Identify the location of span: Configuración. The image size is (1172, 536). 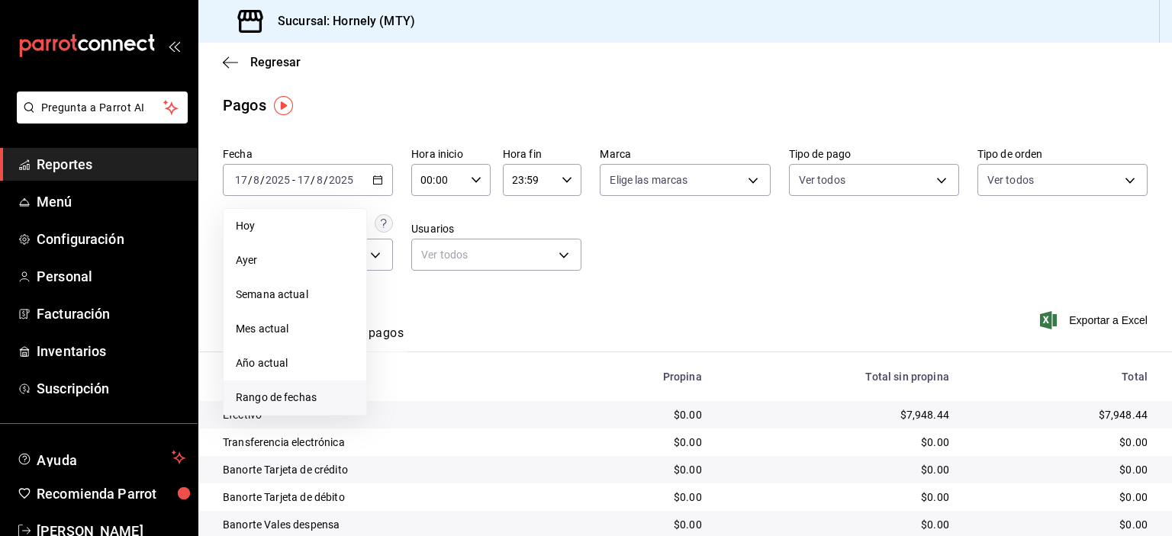
(111, 239).